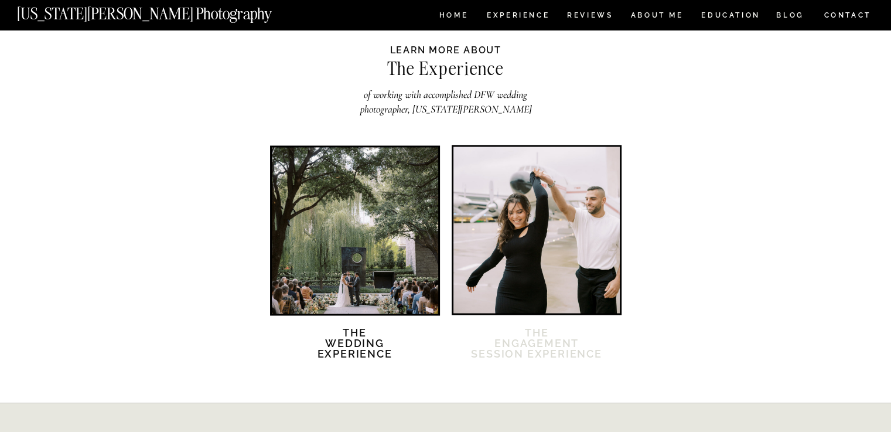 The width and height of the screenshot is (891, 432). What do you see at coordinates (446, 49) in the screenshot?
I see `h2: Learn more about` at bounding box center [446, 49].